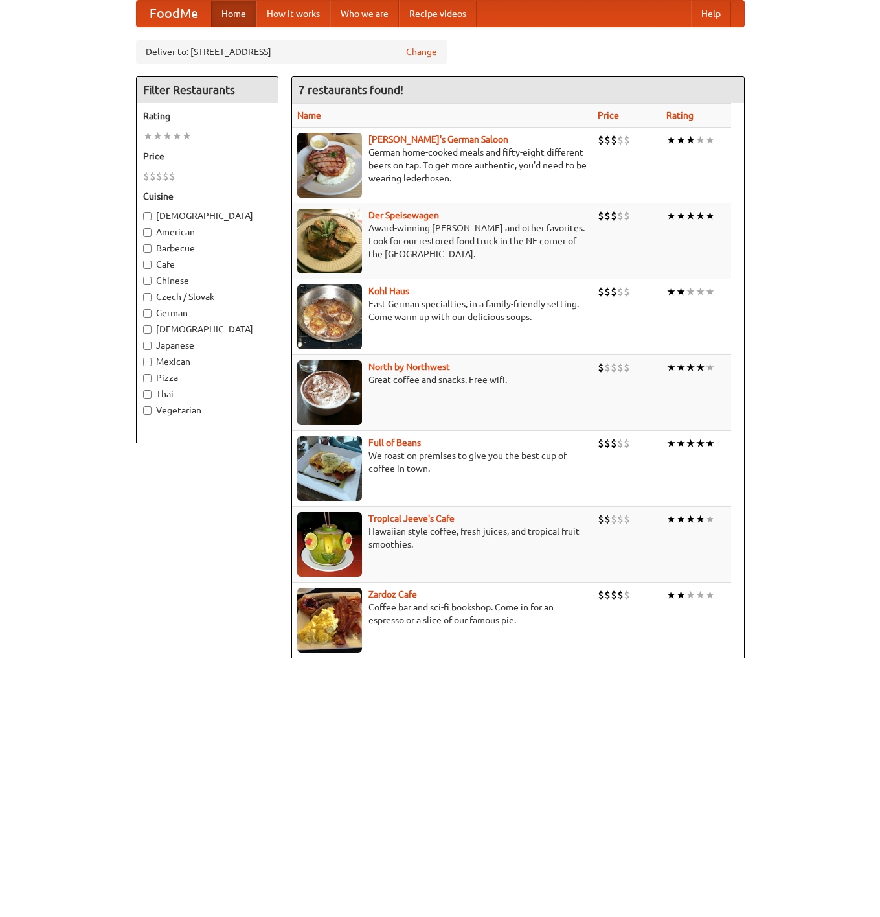 The width and height of the screenshot is (880, 917). Describe the element at coordinates (330, 165) in the screenshot. I see `img: esthers.jpg` at that location.